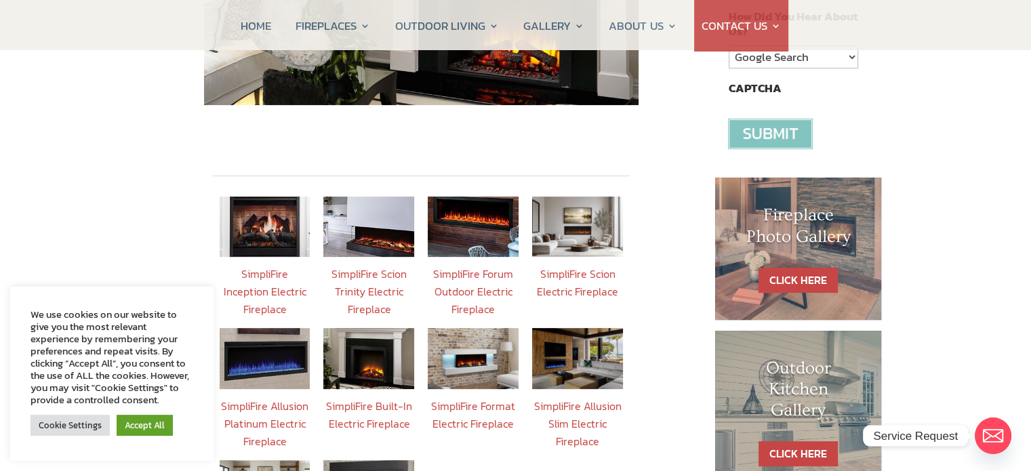 This screenshot has height=471, width=1031. Describe the element at coordinates (112, 357) in the screenshot. I see `div: We use cookies on our website to give you the most relevant experience by remembering your prefer...` at that location.